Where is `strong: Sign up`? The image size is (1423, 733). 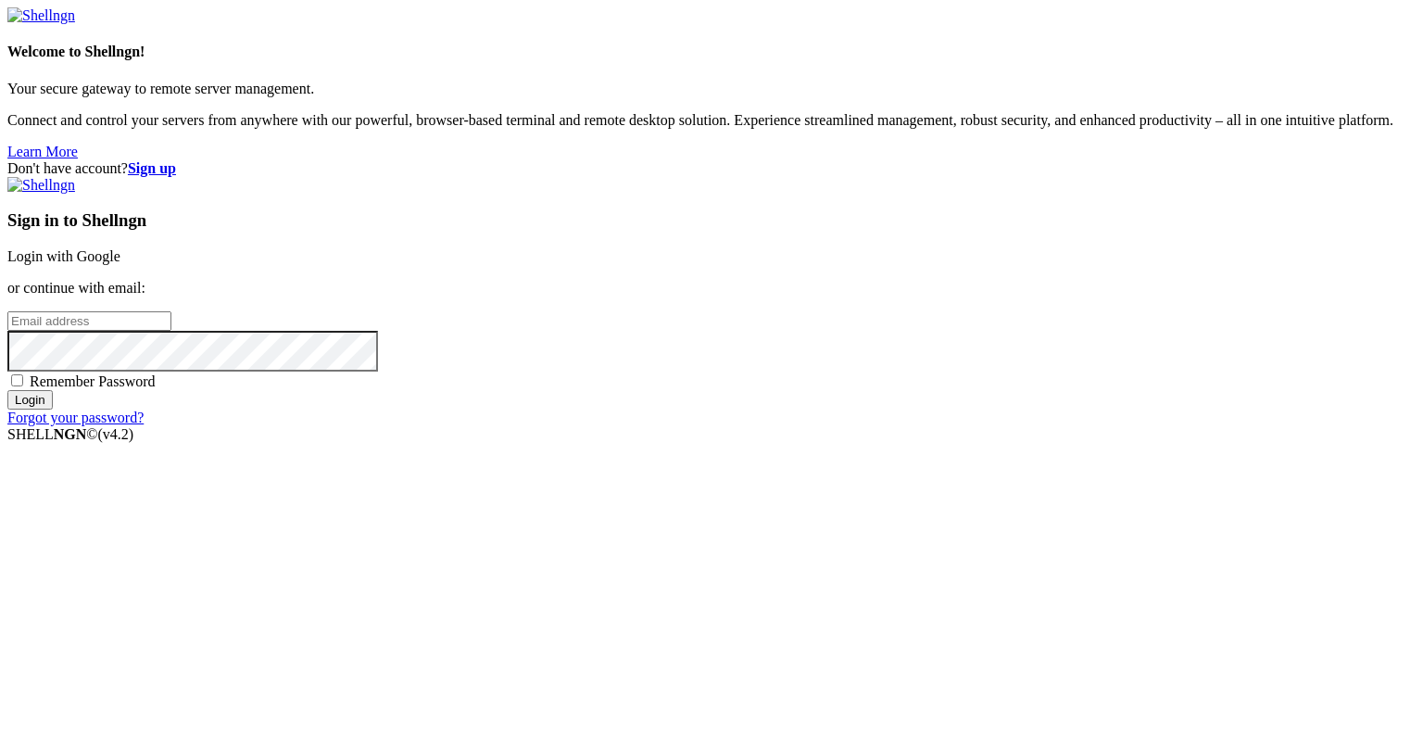 strong: Sign up is located at coordinates (152, 168).